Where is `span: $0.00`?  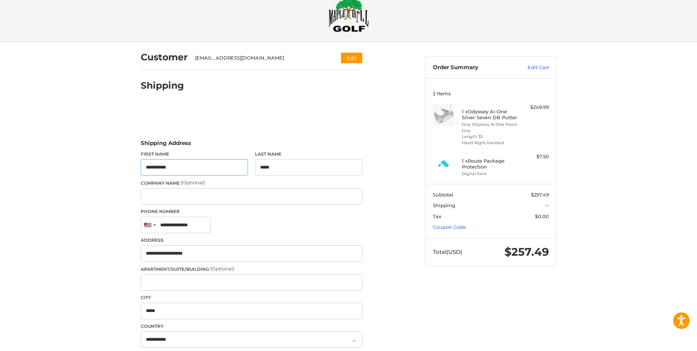
span: $0.00 is located at coordinates (542, 216).